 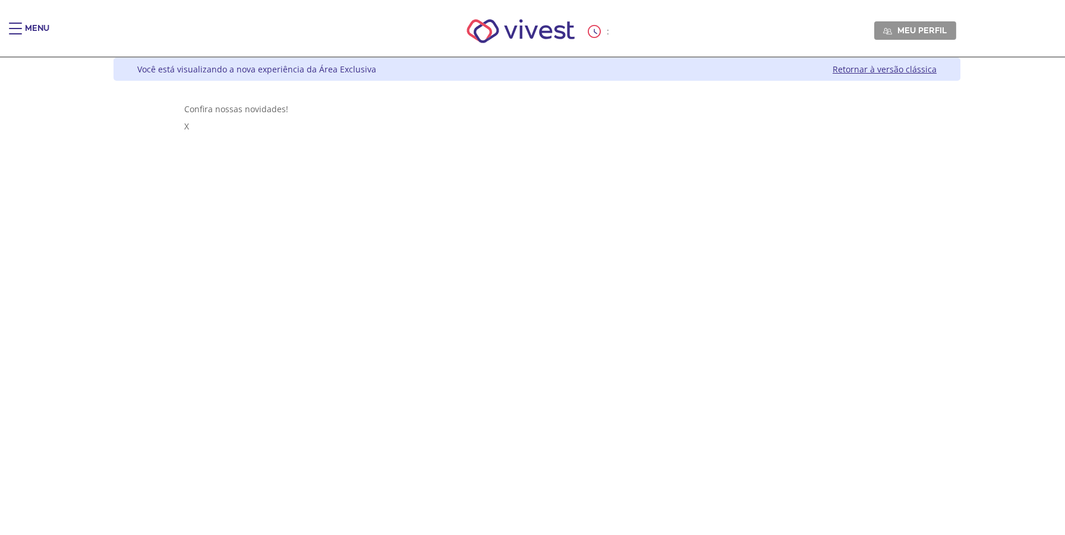 What do you see at coordinates (532, 297) in the screenshot?
I see `div: Vivest` at bounding box center [532, 297].